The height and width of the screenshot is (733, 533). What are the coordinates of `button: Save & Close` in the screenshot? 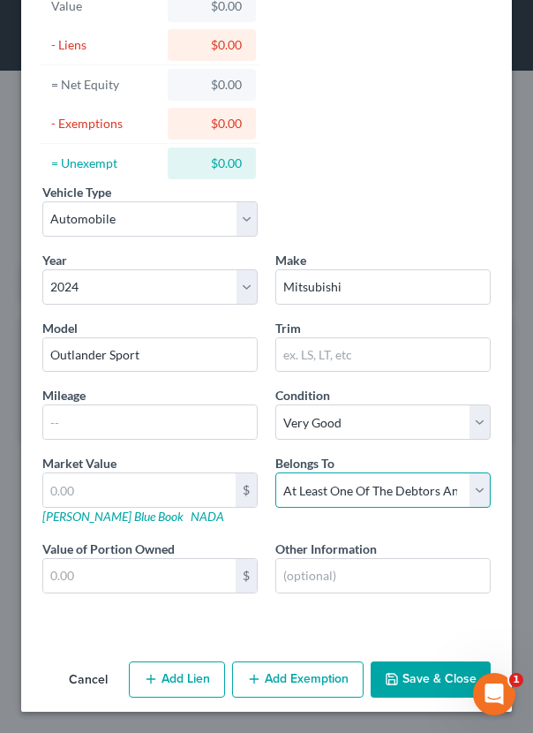 It's located at (431, 680).